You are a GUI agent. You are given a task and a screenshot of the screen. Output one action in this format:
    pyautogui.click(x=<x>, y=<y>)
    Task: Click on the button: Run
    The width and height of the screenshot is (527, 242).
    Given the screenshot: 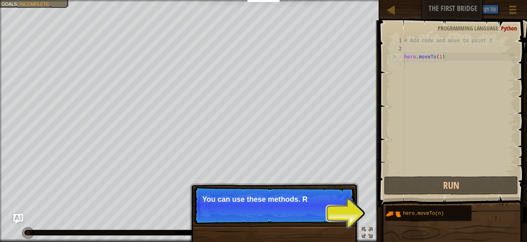 What is the action you would take?
    pyautogui.click(x=451, y=185)
    